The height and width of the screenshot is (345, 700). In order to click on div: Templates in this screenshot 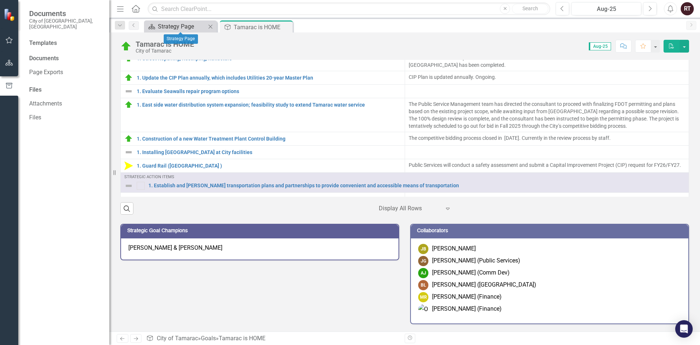, I will do `click(66, 43)`.